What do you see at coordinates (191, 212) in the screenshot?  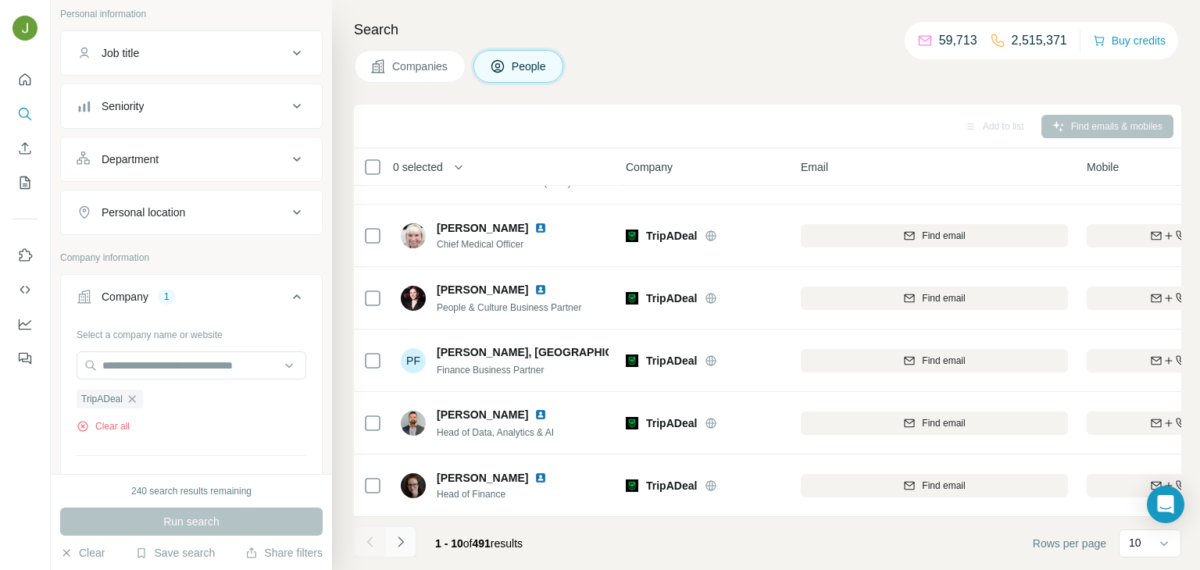 I see `button: Personal location` at bounding box center [191, 212].